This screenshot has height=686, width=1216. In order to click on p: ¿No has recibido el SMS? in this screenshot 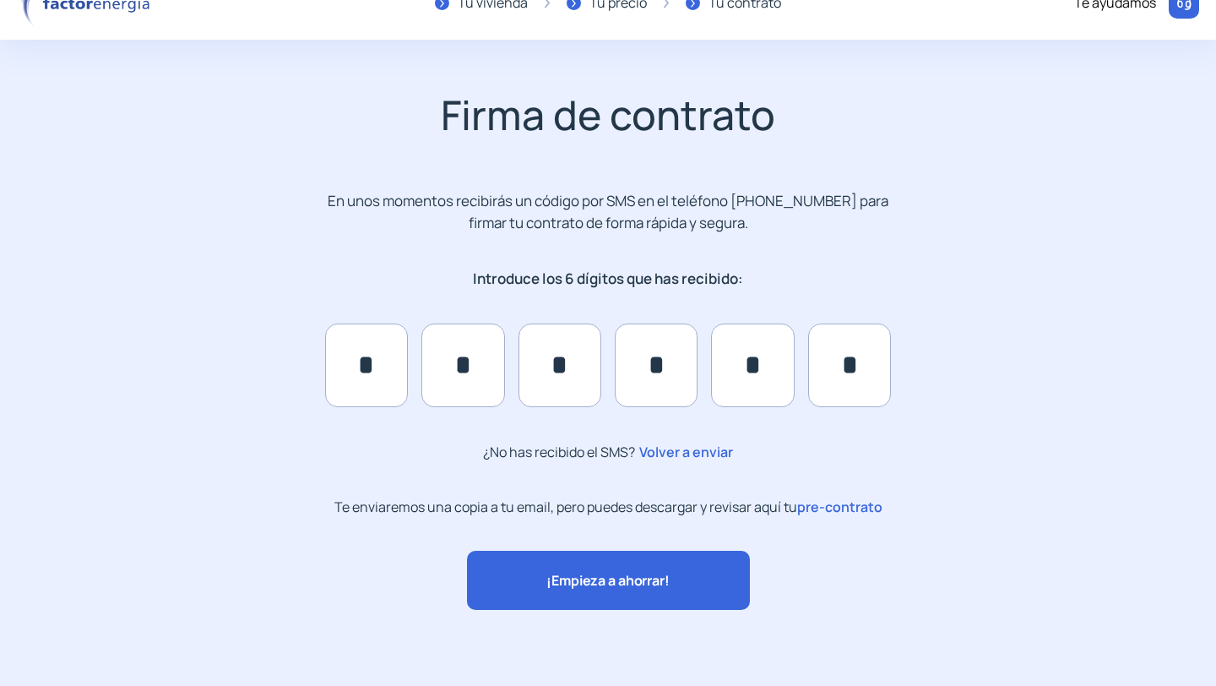, I will do `click(608, 452)`.